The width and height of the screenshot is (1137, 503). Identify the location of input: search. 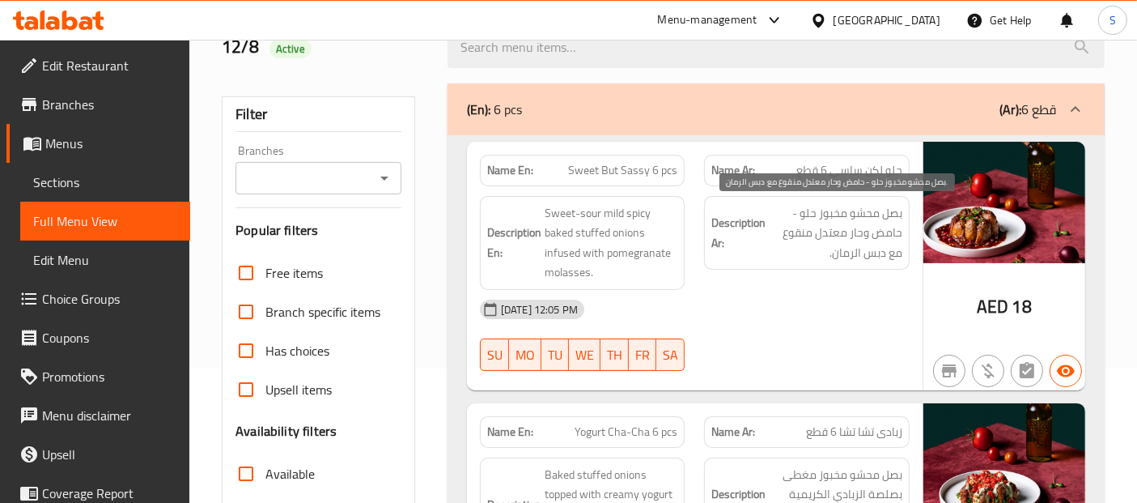
(776, 47).